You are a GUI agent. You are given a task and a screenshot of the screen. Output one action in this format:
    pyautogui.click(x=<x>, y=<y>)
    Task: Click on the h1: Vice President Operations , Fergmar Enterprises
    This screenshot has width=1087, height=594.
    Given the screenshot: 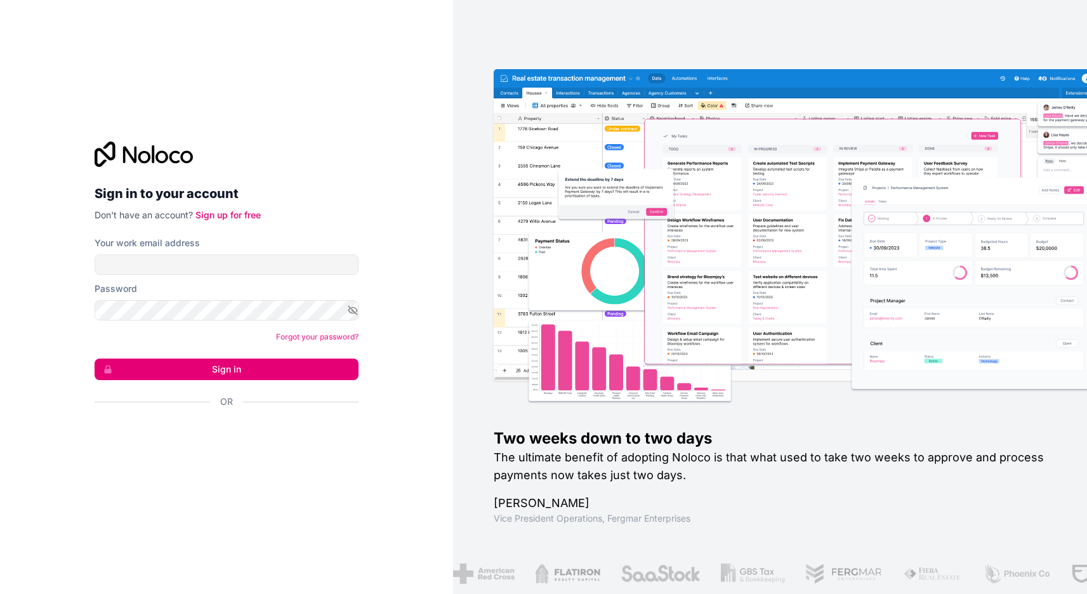 What is the action you would take?
    pyautogui.click(x=769, y=518)
    